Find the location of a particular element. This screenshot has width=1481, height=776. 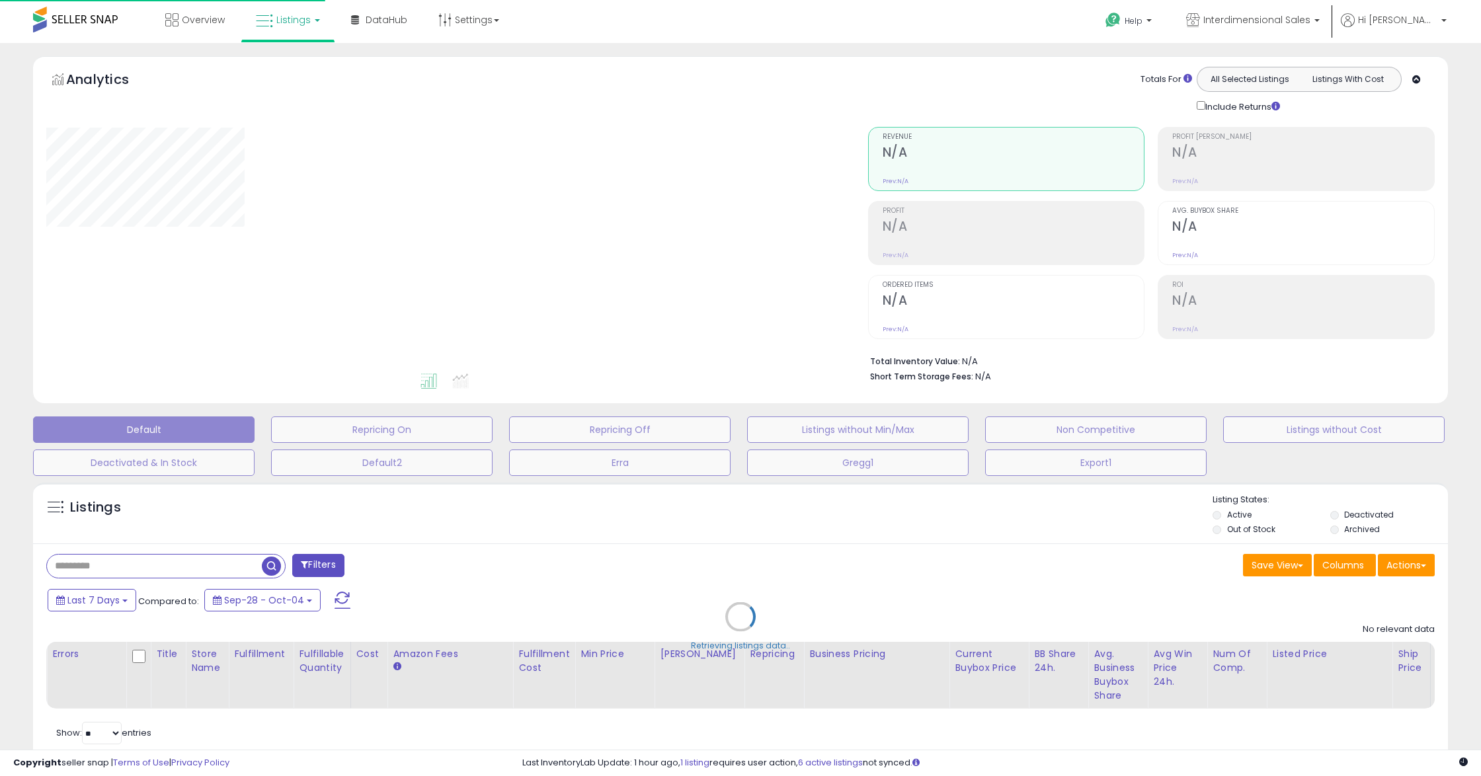

span: Listings is located at coordinates (293, 20).